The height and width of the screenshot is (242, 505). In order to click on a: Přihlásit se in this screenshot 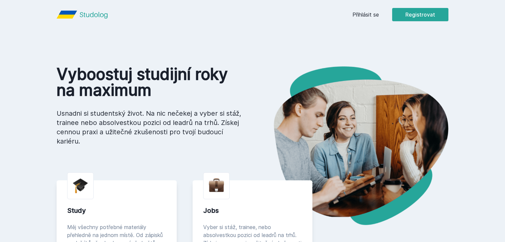, I will do `click(366, 15)`.